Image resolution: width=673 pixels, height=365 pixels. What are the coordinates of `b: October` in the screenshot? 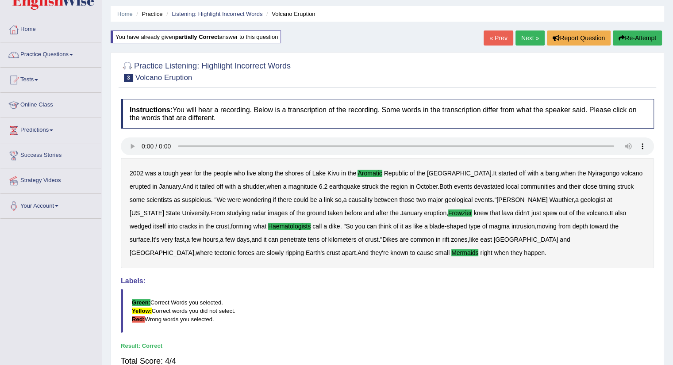 It's located at (426, 187).